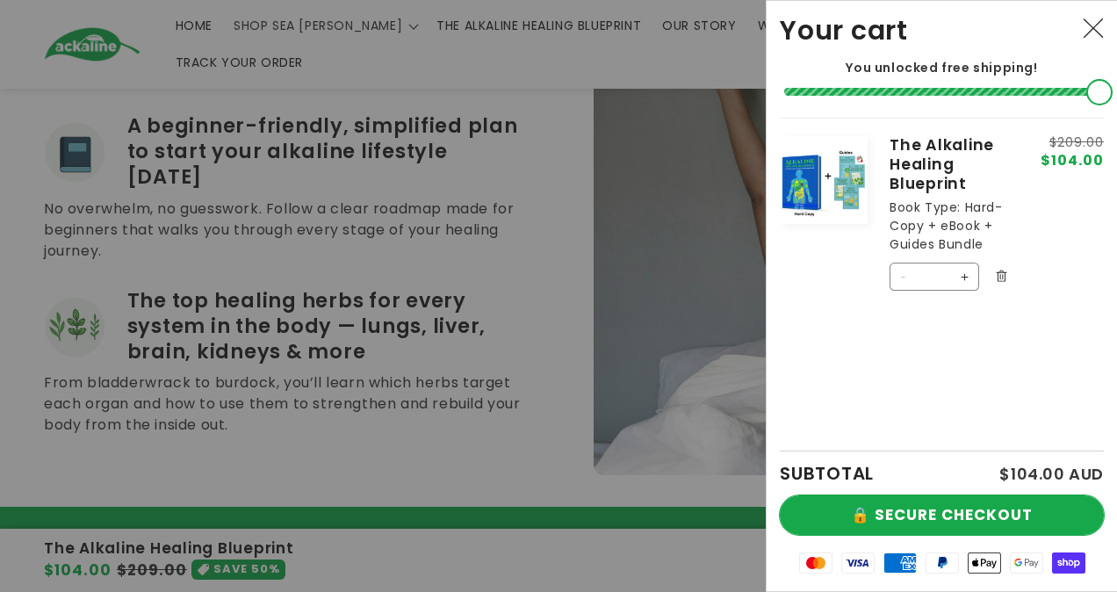 Image resolution: width=1117 pixels, height=592 pixels. Describe the element at coordinates (934, 277) in the screenshot. I see `input: Quantity for The Alkaline Healing Blueprint` at that location.